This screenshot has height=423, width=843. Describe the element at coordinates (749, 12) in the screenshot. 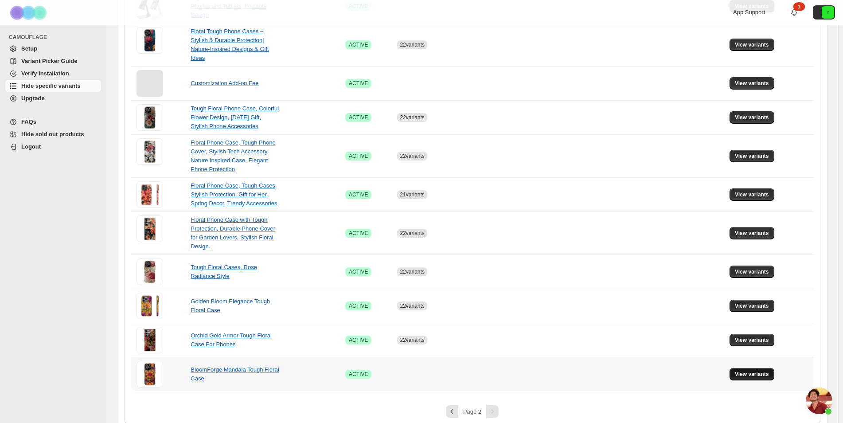

I see `span: App Support` at that location.